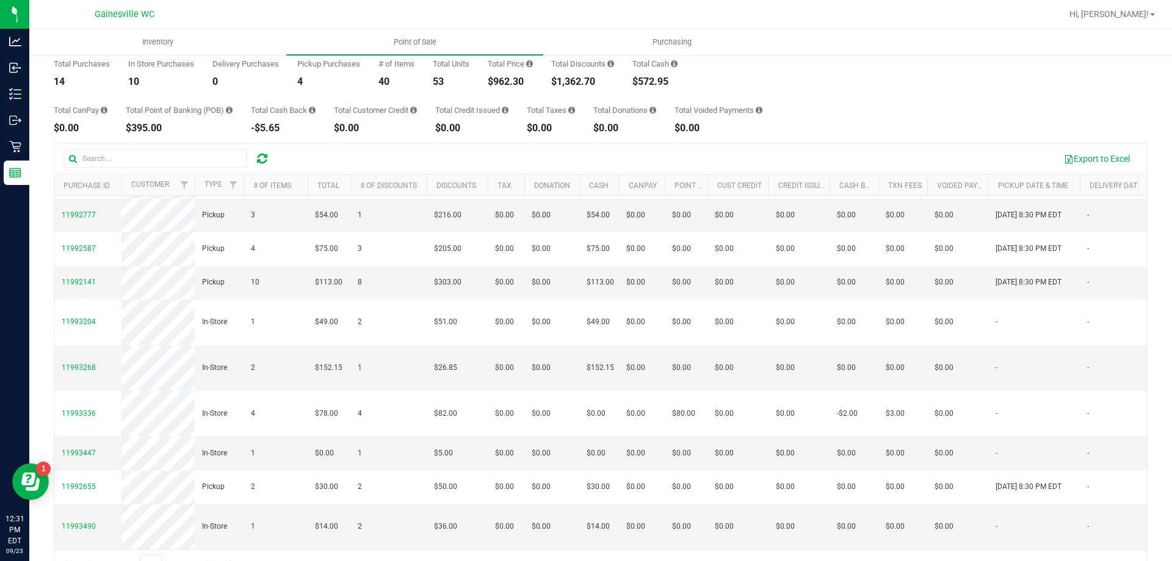 Image resolution: width=1172 pixels, height=561 pixels. What do you see at coordinates (272, 186) in the screenshot?
I see `a: # of Items` at bounding box center [272, 186].